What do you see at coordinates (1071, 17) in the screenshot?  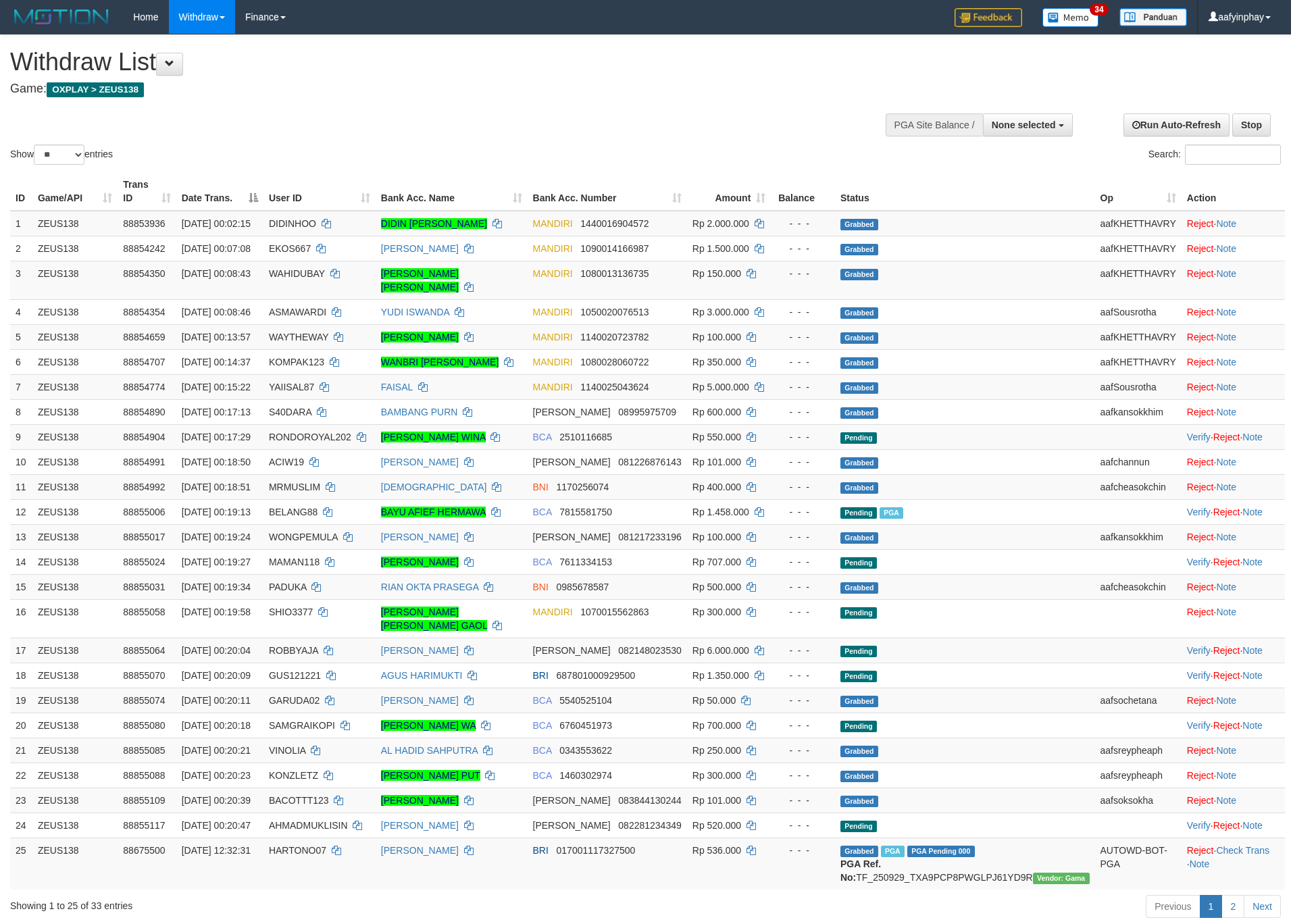 I see `img: Button%20Memo.svg` at bounding box center [1071, 17].